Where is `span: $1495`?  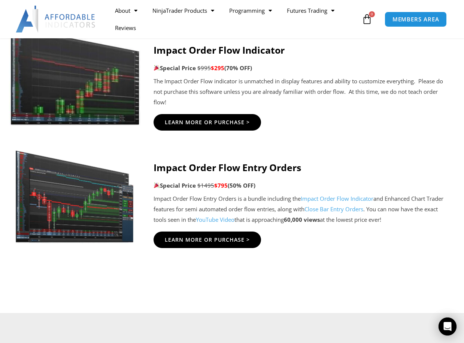 span: $1495 is located at coordinates (206, 185).